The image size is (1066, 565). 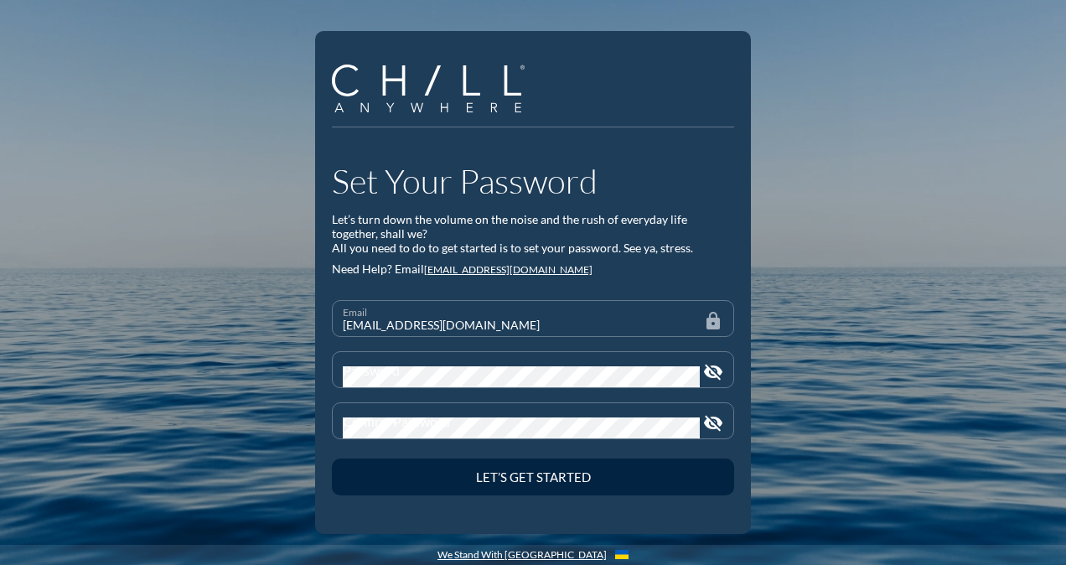 What do you see at coordinates (428, 88) in the screenshot?
I see `img: Company Logo` at bounding box center [428, 88].